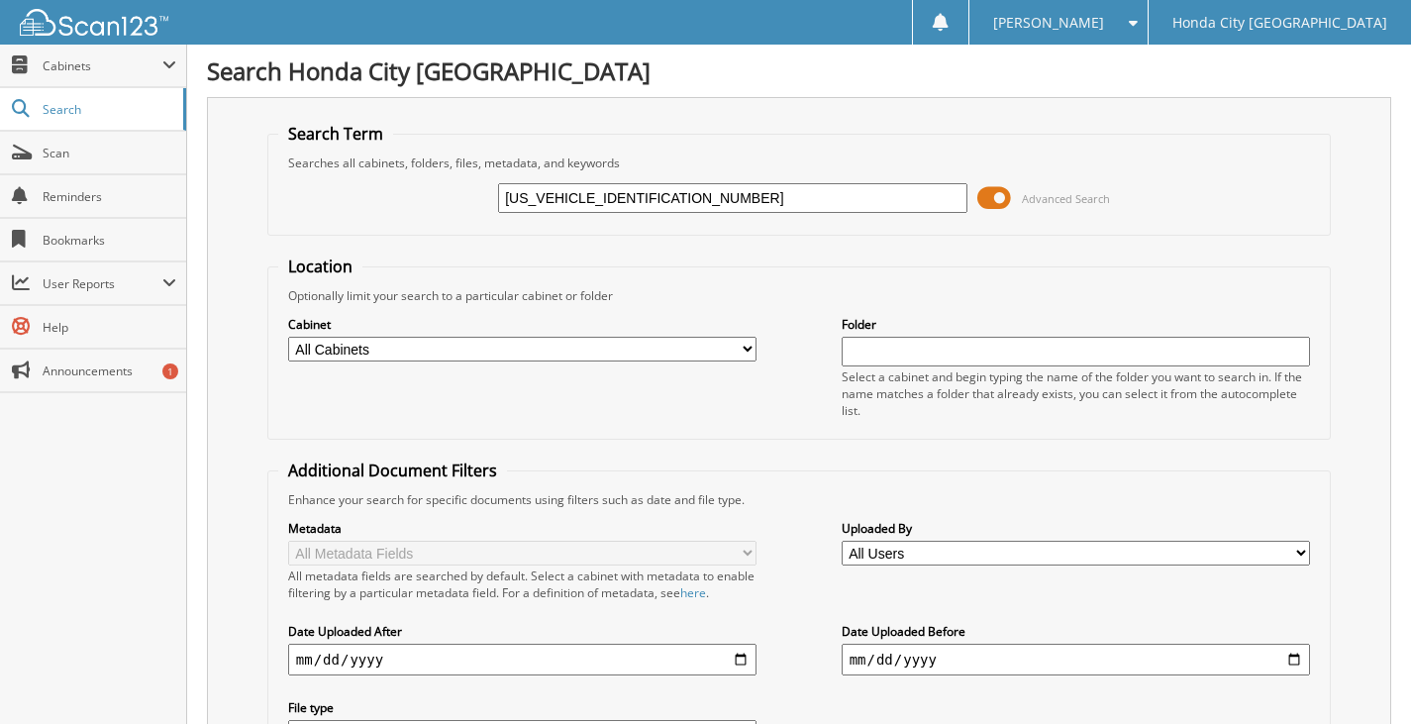 The height and width of the screenshot is (724, 1411). I want to click on label: Date Uploaded Before, so click(1076, 631).